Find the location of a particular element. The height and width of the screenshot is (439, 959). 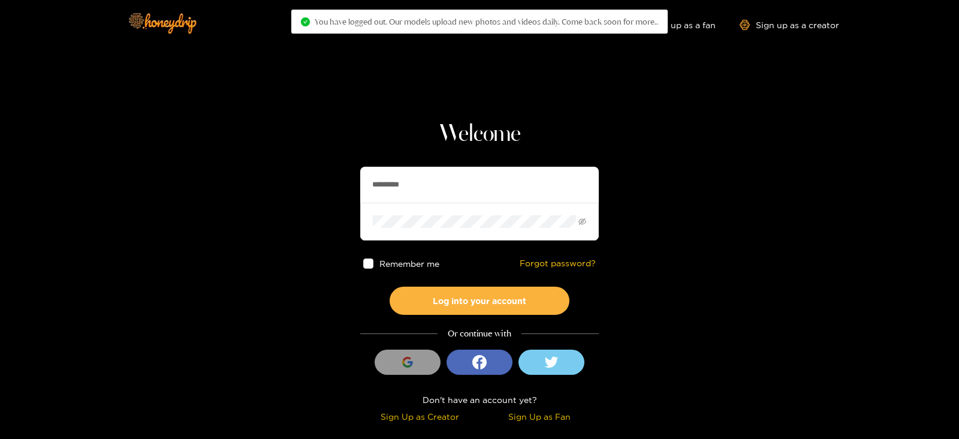

span: You have logged out. Our models upload new photos and videos daily. Come back soon for more.. is located at coordinates (486, 22).